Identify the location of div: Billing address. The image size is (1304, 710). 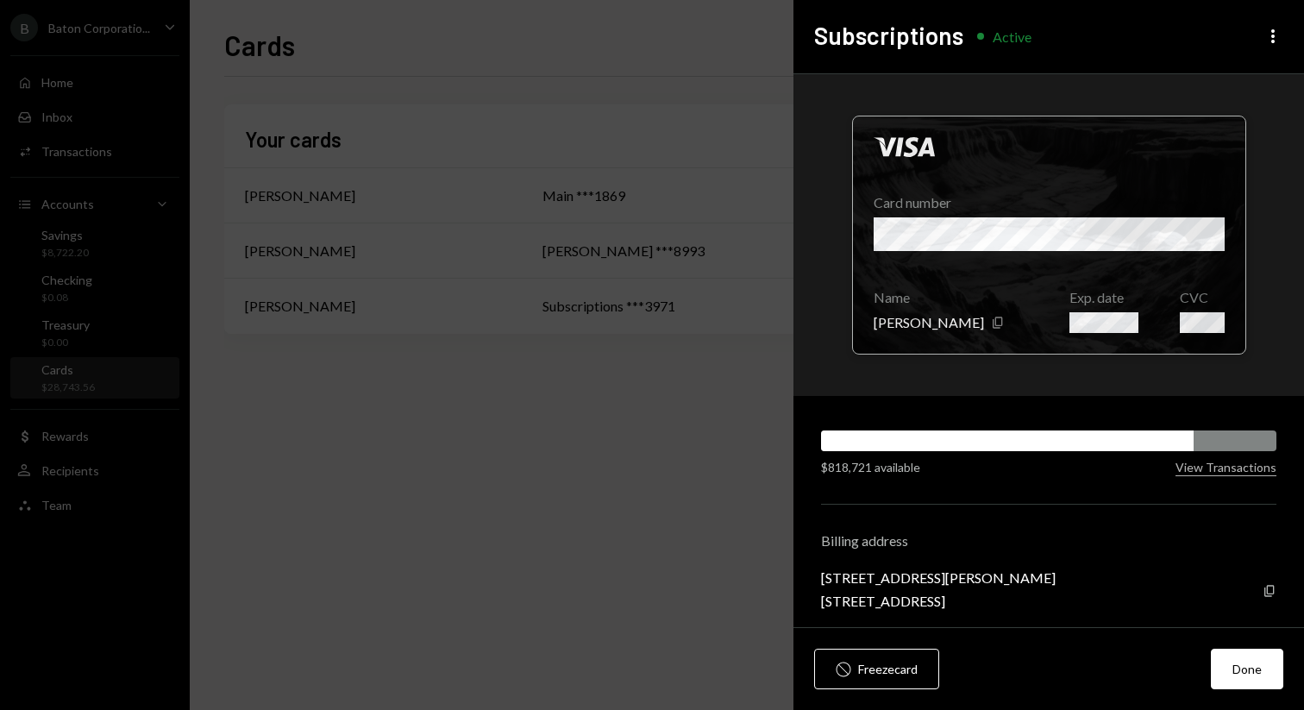
(1049, 540).